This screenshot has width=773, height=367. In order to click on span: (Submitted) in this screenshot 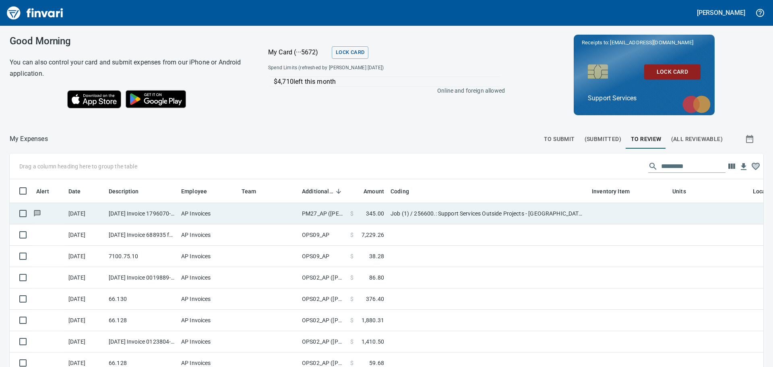, I will do `click(603, 139)`.